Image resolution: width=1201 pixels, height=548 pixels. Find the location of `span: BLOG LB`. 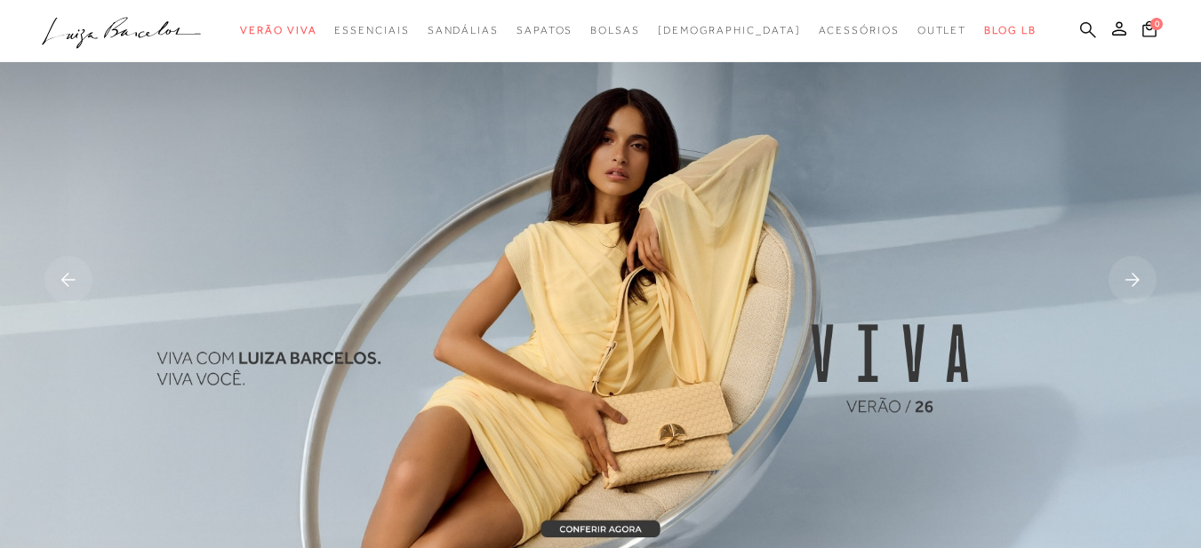

span: BLOG LB is located at coordinates (1010, 30).